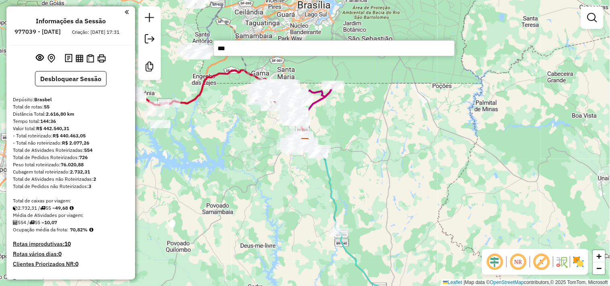 The height and width of the screenshot is (286, 610). I want to click on button: Imprimir Rotas, so click(101, 58).